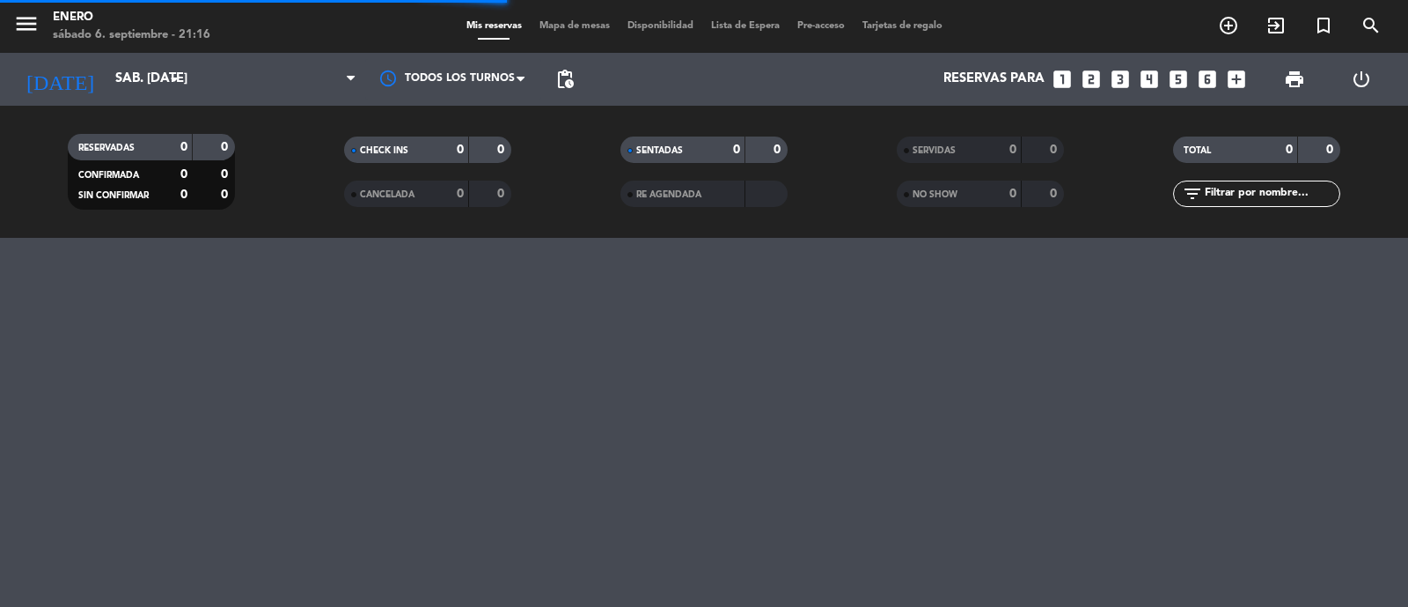 This screenshot has height=607, width=1408. What do you see at coordinates (660, 26) in the screenshot?
I see `span: Disponibilidad` at bounding box center [660, 26].